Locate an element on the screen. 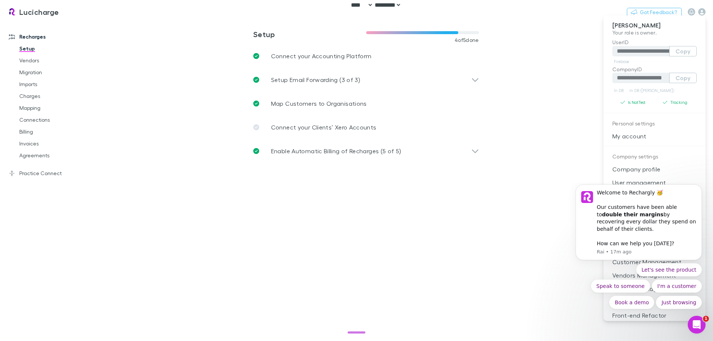 The image size is (713, 341). div: Welcome to Rechargly 🥳 ​ Our customers have been able to by recovering every dollar they spend on... is located at coordinates (82, 29).